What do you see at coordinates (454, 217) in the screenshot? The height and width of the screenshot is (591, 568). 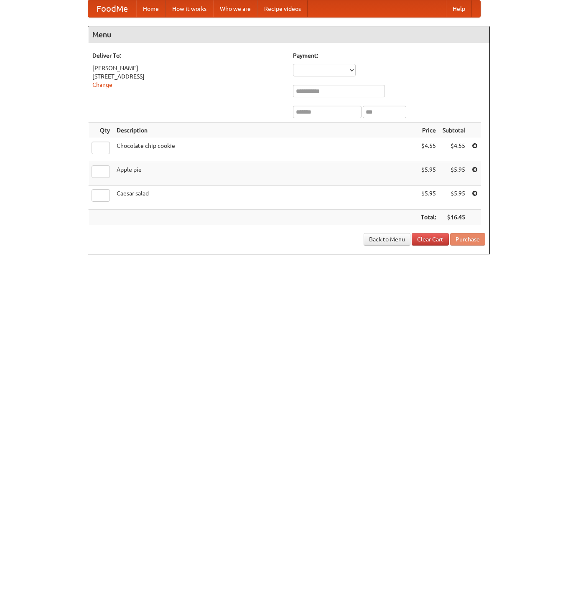 I see `th: $16.45` at bounding box center [454, 217].